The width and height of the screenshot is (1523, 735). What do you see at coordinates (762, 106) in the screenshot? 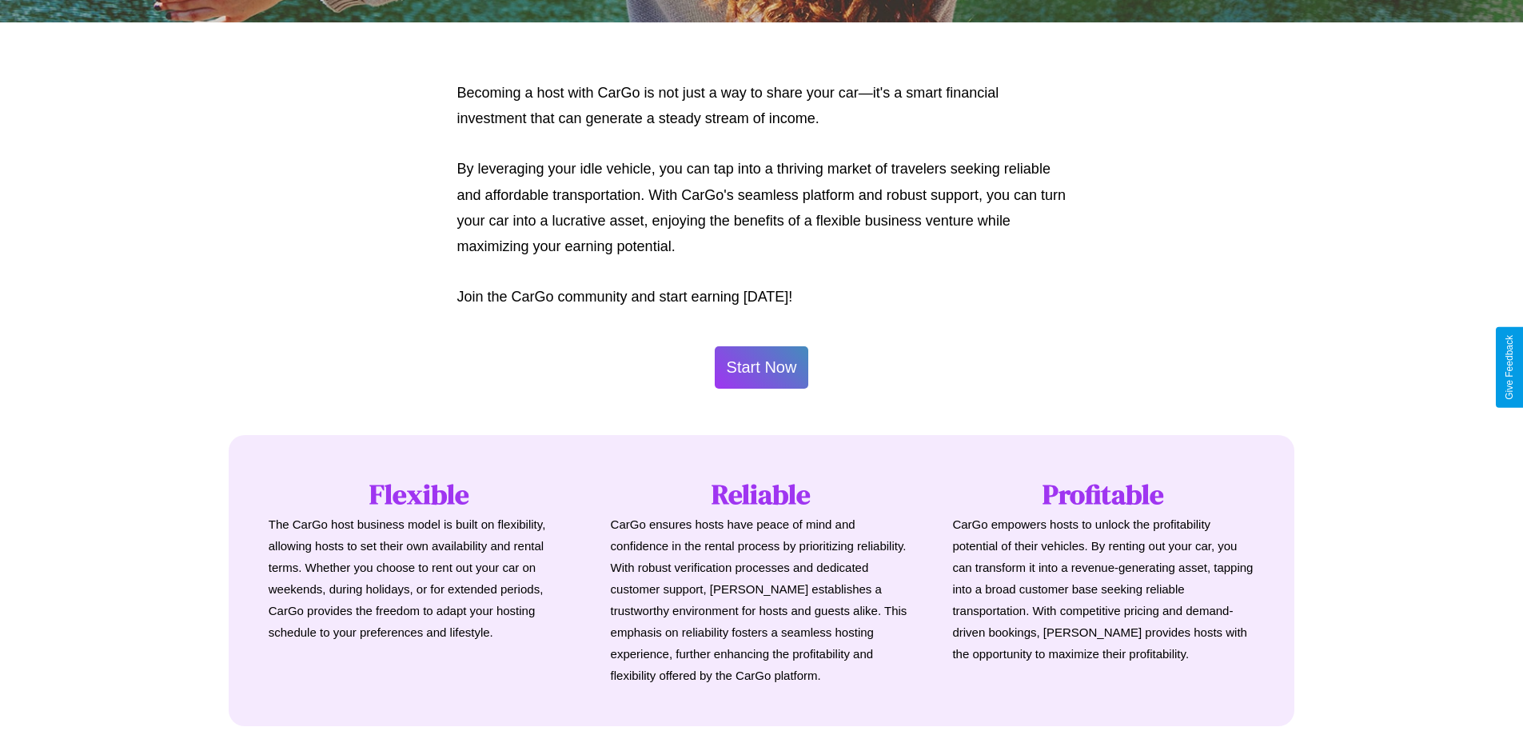
I see `p: Becoming a host with CarGo is not just a way to share your car—it's a smart financial investment ...` at bounding box center [762, 106].